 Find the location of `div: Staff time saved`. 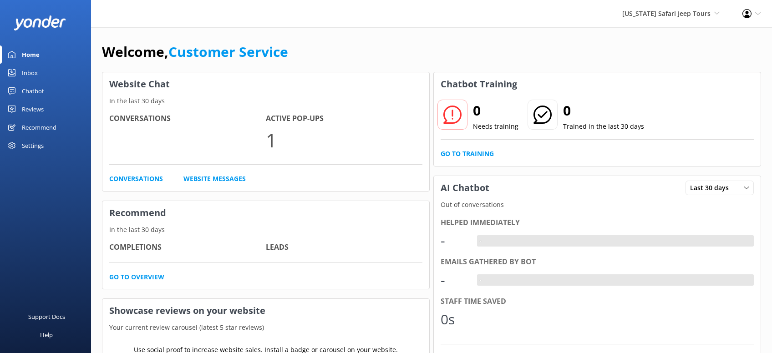

div: Staff time saved is located at coordinates (597, 302).